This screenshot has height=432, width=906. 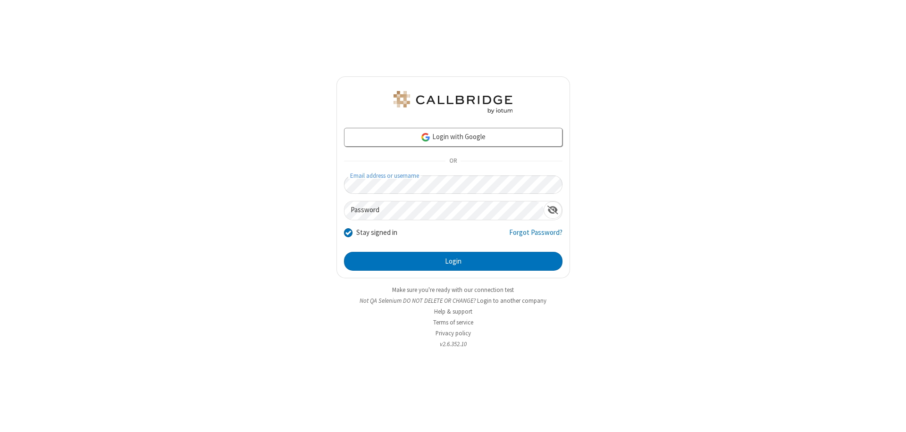 I want to click on input: Password, so click(x=444, y=210).